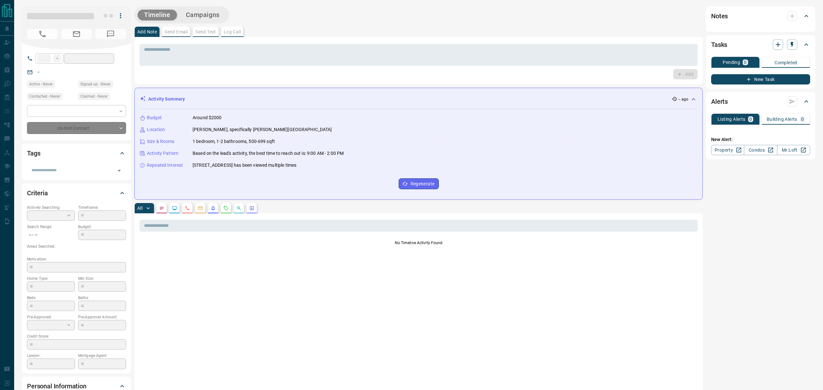 This screenshot has height=390, width=823. What do you see at coordinates (102, 279) in the screenshot?
I see `p: Min Size:` at bounding box center [102, 279].